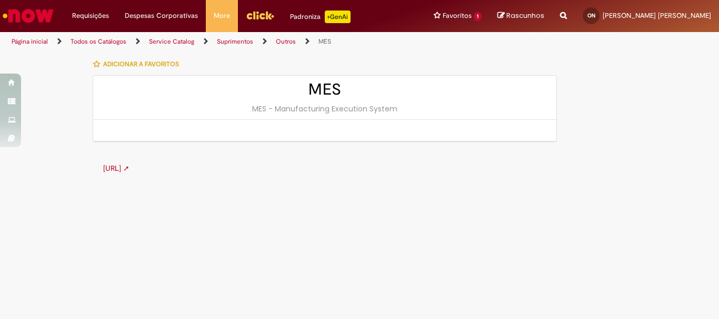 This screenshot has width=719, height=319. Describe the element at coordinates (525, 15) in the screenshot. I see `span: Rascunhos` at that location.